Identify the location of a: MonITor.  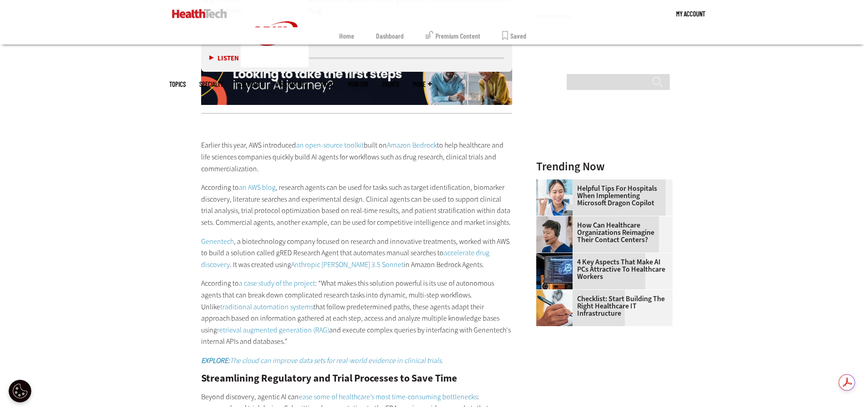
(358, 84).